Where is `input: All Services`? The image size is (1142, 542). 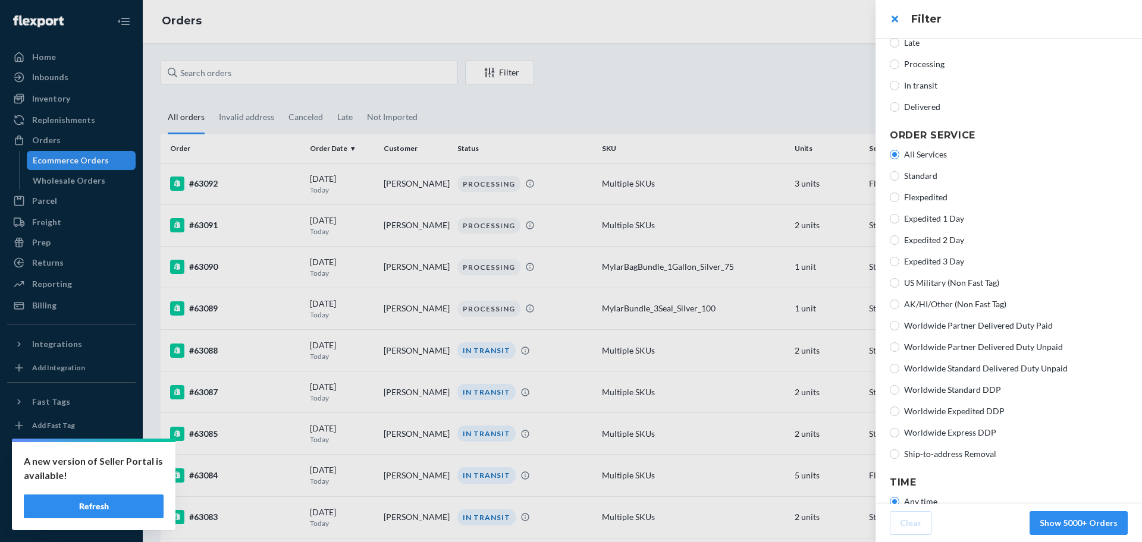
input: All Services is located at coordinates (894, 155).